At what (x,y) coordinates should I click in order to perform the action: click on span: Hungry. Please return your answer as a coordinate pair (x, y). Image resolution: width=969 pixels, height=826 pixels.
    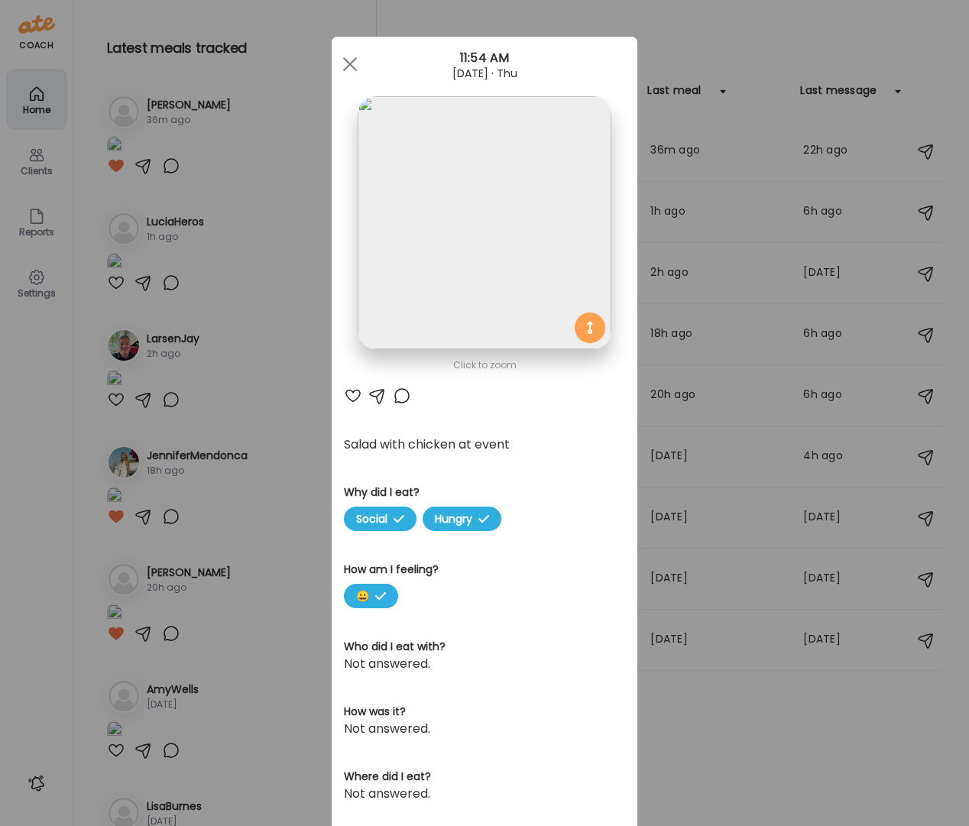
    Looking at the image, I should click on (461, 519).